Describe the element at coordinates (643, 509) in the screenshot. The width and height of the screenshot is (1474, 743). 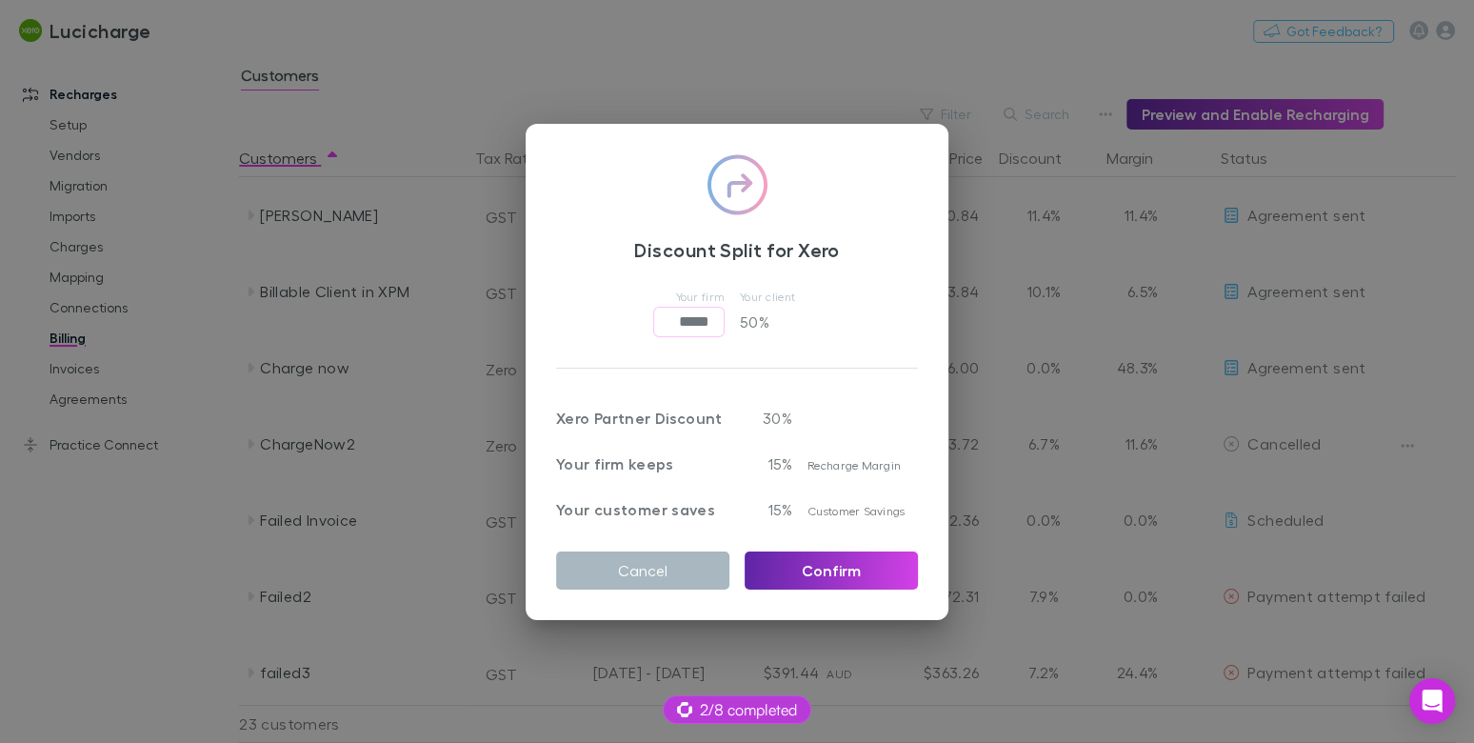
I see `p: Your customer saves` at that location.